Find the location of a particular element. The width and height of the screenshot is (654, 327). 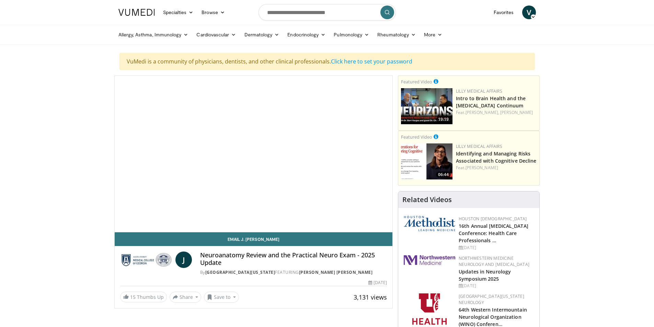

a: Dermatology is located at coordinates (262, 35).